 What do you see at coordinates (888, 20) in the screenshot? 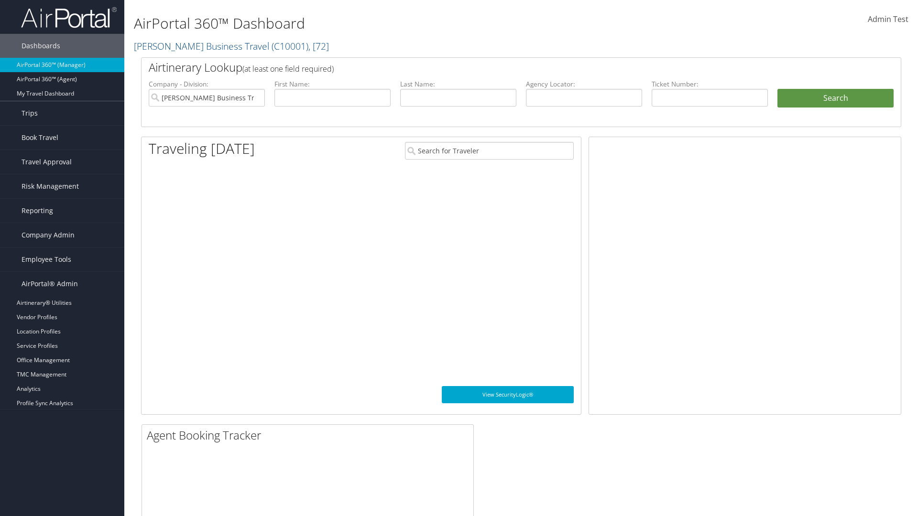
I see `a: Admin Test` at bounding box center [888, 20].